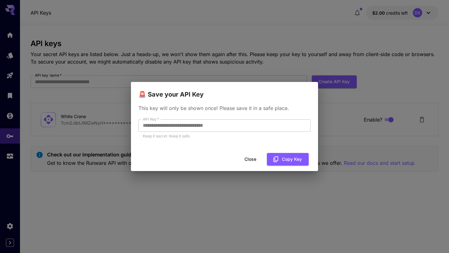 This screenshot has width=449, height=253. I want to click on p: Keep it secret. Keep it safe., so click(224, 136).